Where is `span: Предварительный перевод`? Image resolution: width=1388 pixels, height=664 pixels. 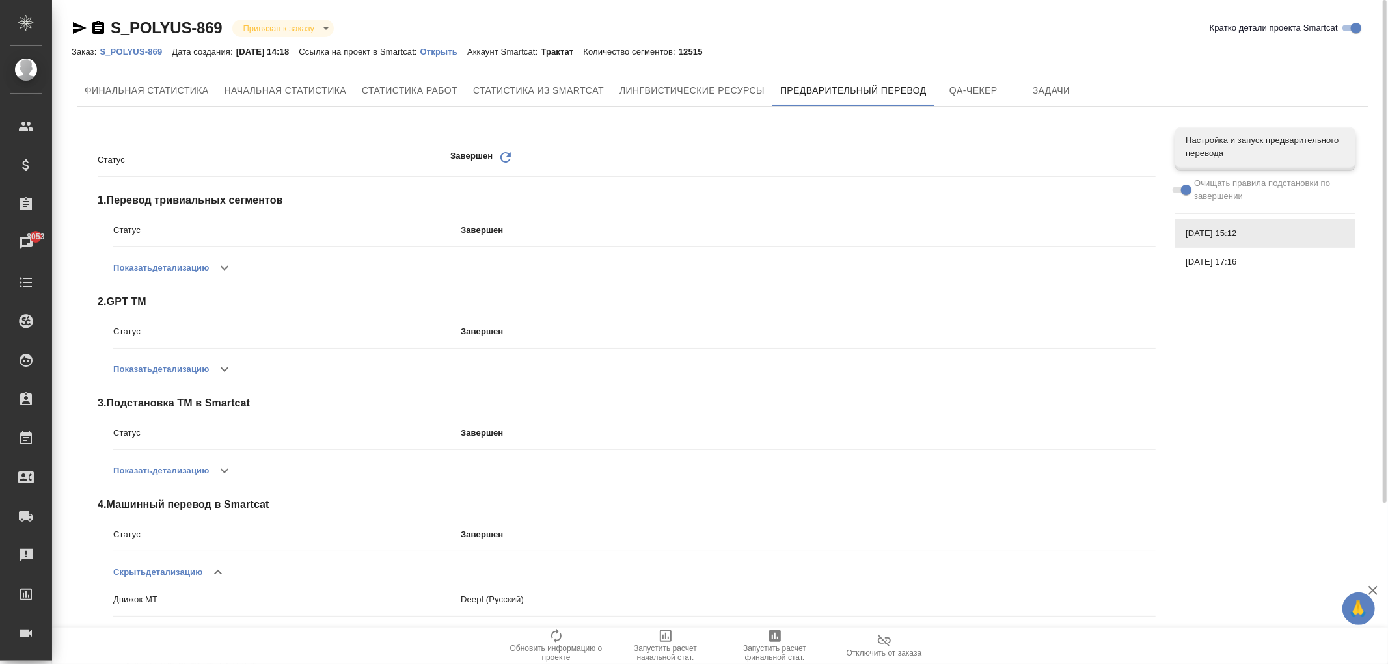
span: Предварительный перевод is located at coordinates (853, 90).